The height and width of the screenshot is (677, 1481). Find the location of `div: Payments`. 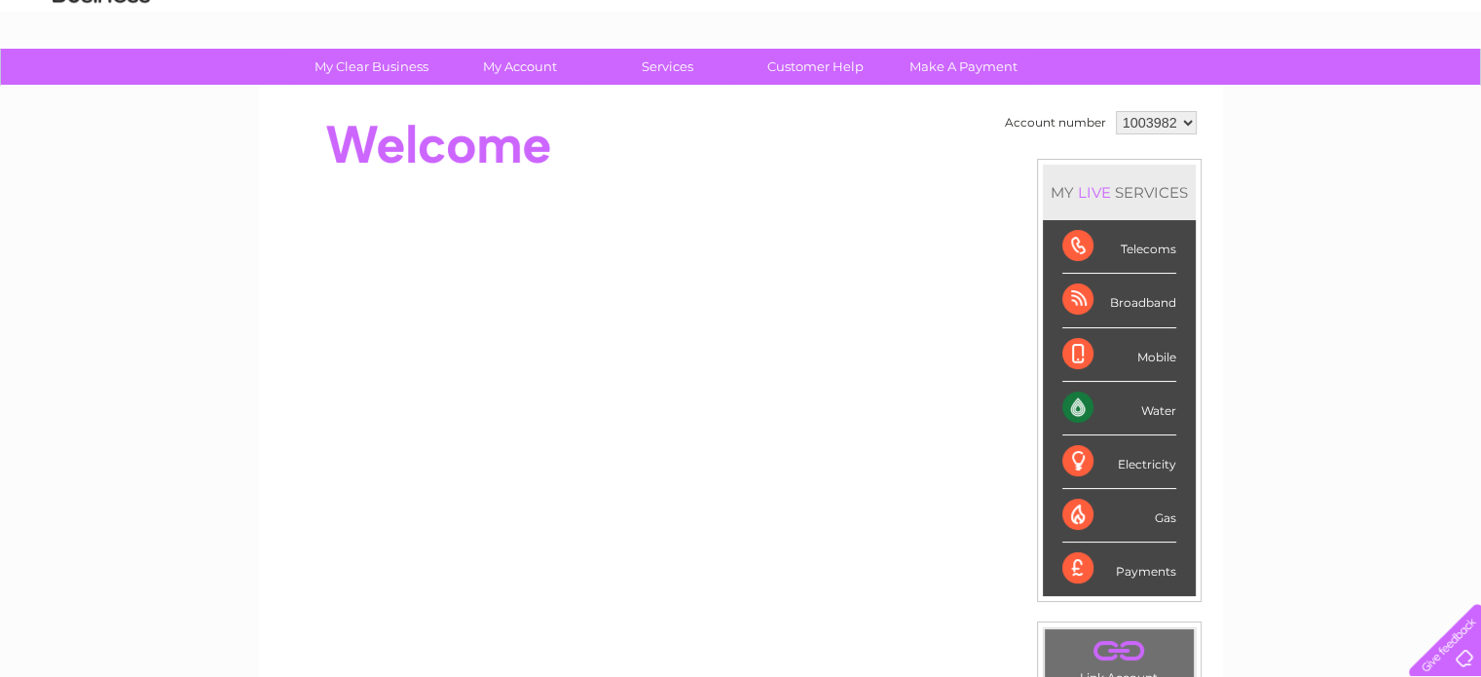

div: Payments is located at coordinates (1119, 569).